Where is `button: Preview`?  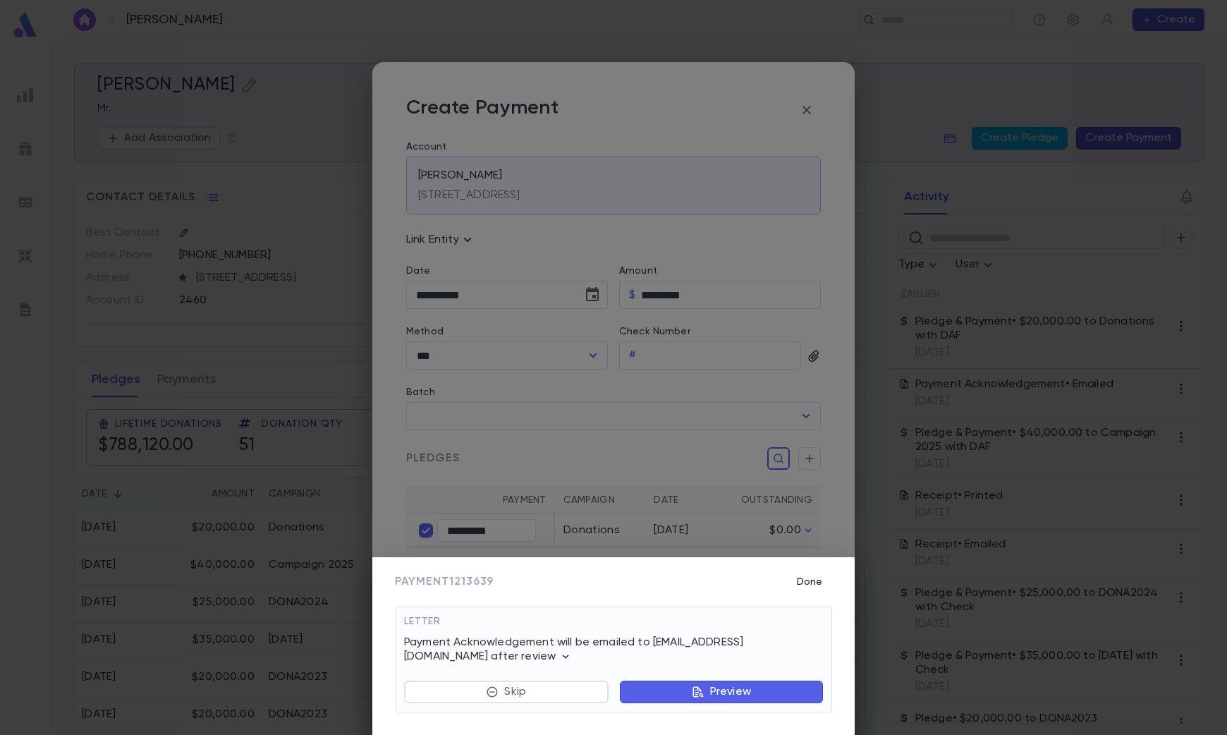
button: Preview is located at coordinates (722, 692).